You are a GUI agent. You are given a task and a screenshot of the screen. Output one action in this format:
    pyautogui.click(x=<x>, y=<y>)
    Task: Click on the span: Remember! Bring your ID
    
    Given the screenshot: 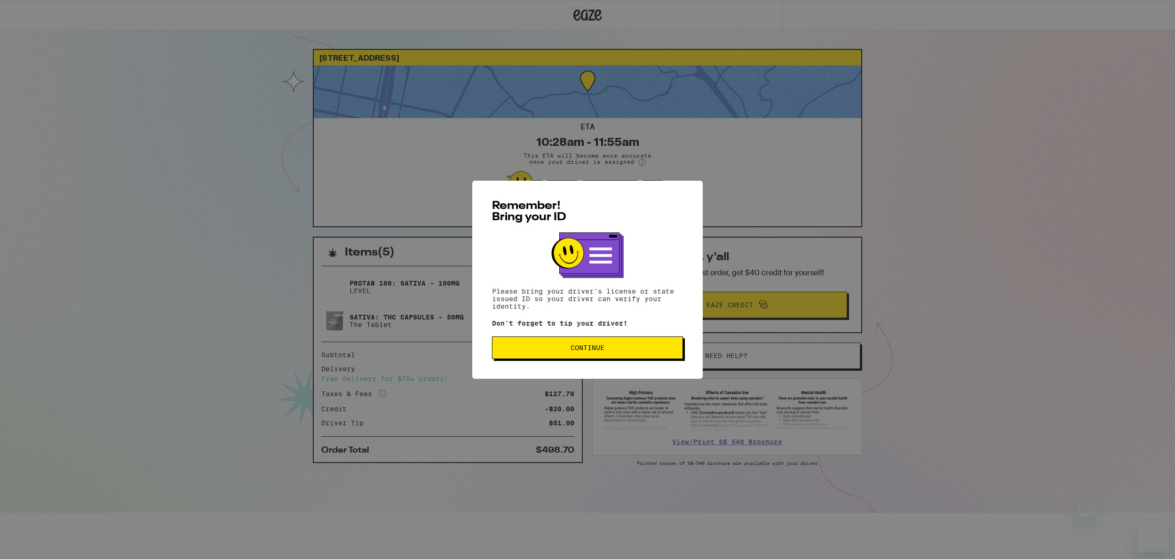 What is the action you would take?
    pyautogui.click(x=529, y=212)
    